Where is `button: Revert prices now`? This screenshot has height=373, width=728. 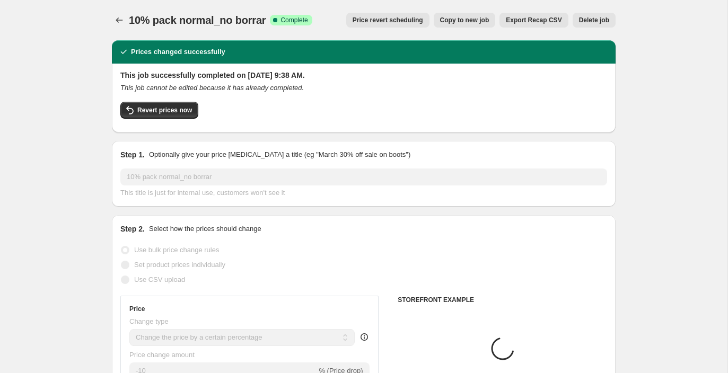 button: Revert prices now is located at coordinates (159, 110).